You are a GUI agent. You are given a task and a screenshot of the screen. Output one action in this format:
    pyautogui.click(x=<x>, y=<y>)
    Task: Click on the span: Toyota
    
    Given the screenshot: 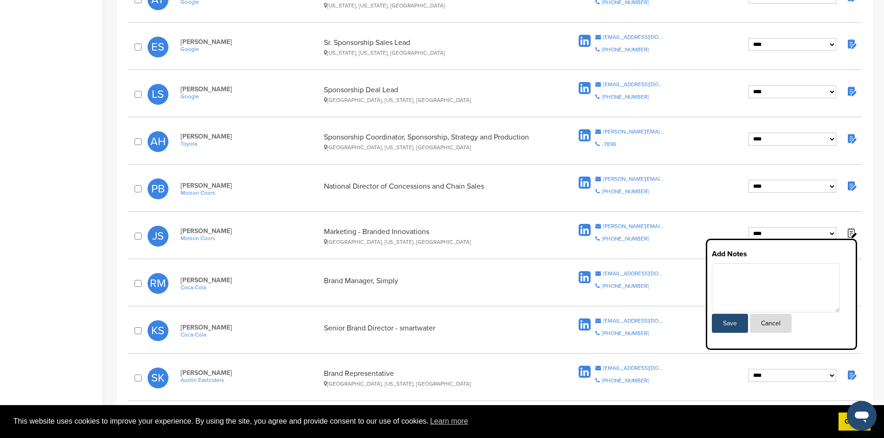 What is the action you would take?
    pyautogui.click(x=250, y=144)
    